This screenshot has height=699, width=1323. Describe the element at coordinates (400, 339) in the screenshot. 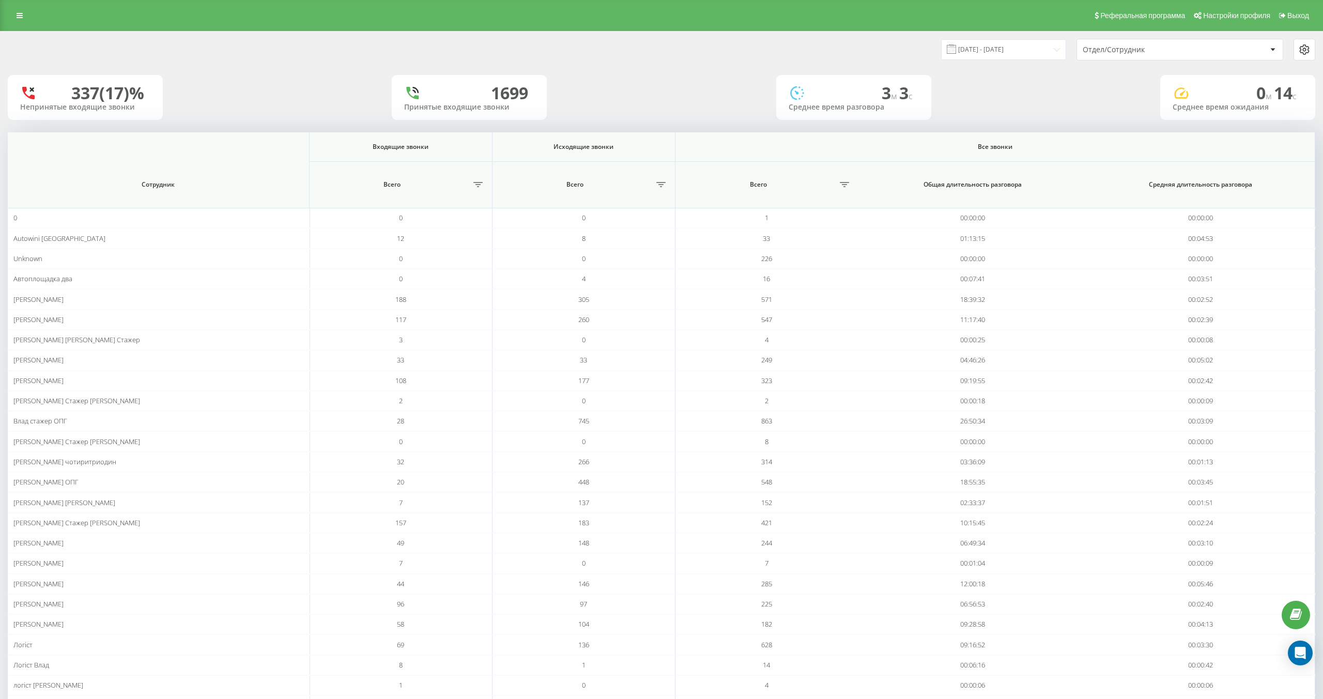

I see `span: 3` at that location.